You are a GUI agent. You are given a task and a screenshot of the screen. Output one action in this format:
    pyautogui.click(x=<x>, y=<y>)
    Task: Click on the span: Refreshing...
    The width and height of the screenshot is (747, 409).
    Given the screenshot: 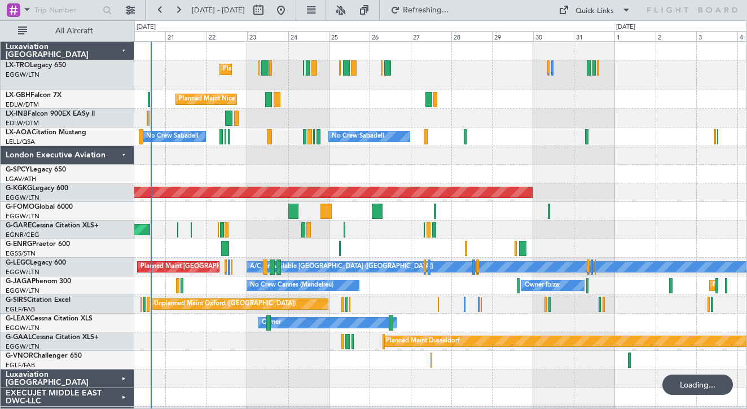 What is the action you would take?
    pyautogui.click(x=426, y=10)
    